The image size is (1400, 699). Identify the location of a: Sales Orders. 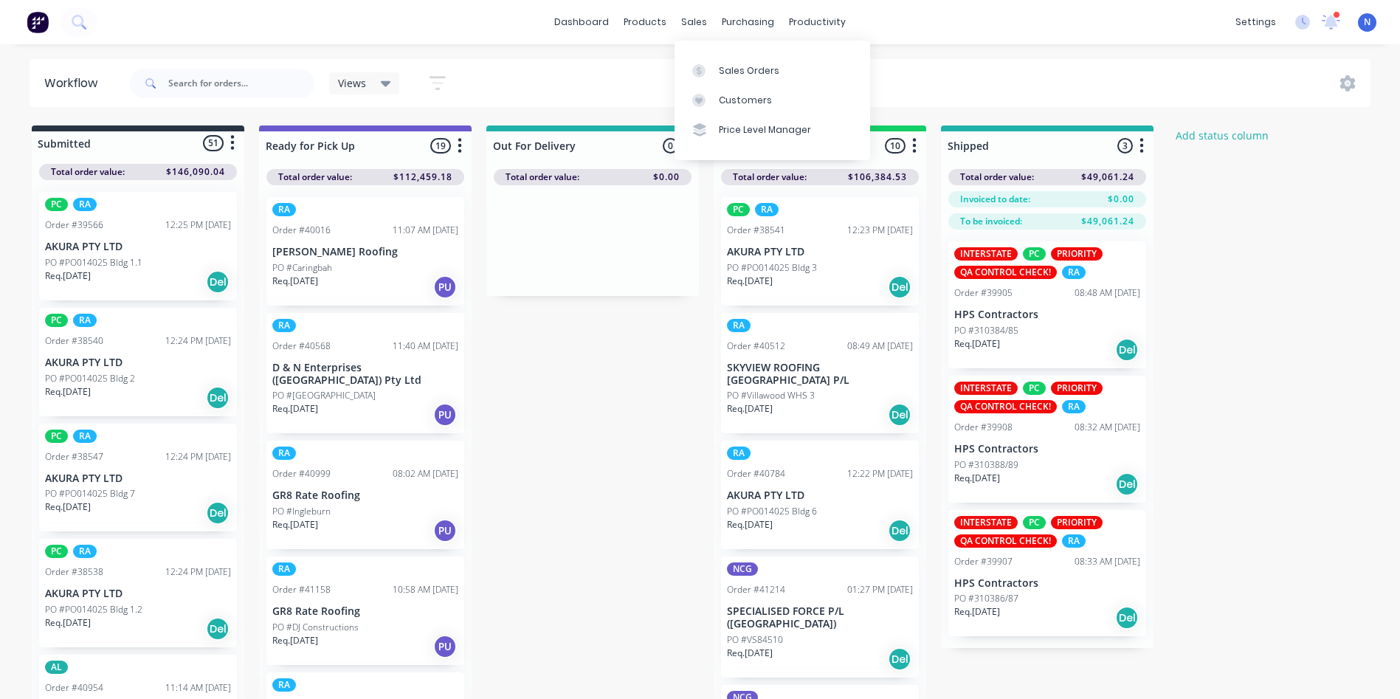
(772, 70).